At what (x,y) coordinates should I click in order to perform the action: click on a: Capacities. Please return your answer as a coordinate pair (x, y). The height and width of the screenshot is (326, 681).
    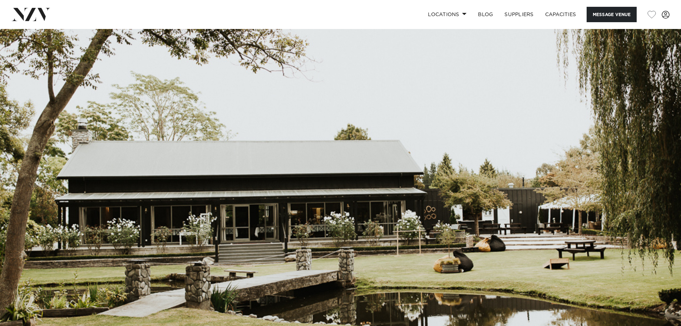
    Looking at the image, I should click on (561, 14).